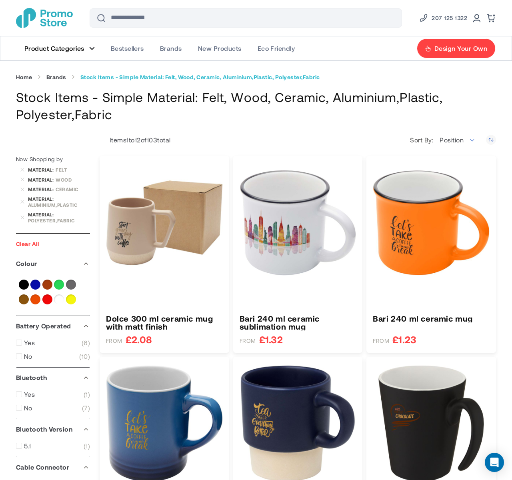  What do you see at coordinates (27, 243) in the screenshot?
I see `a: Clear All` at bounding box center [27, 243].